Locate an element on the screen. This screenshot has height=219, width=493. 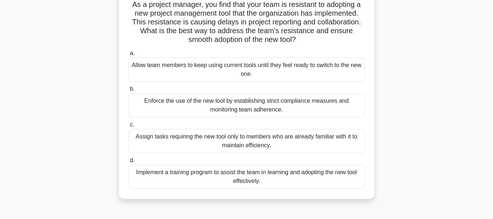
span: d. is located at coordinates (132, 160).